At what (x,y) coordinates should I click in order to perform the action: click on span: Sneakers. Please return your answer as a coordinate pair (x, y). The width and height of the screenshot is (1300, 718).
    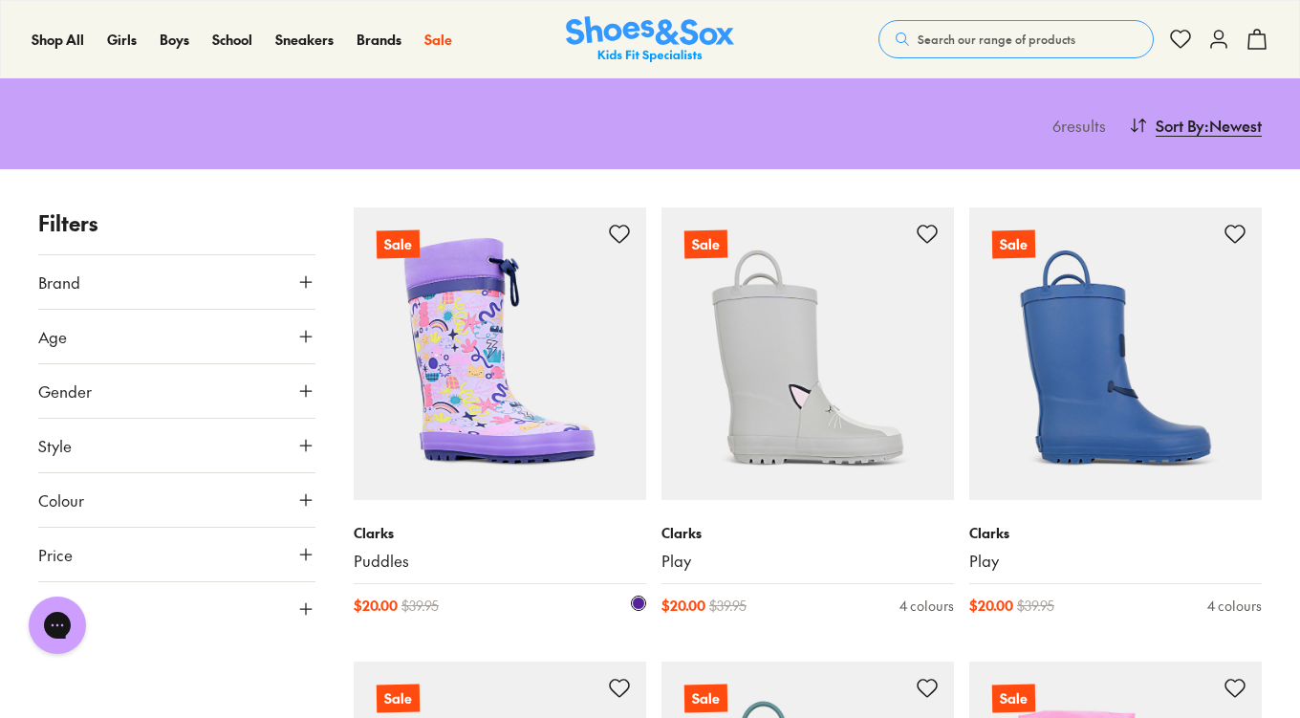
    Looking at the image, I should click on (304, 39).